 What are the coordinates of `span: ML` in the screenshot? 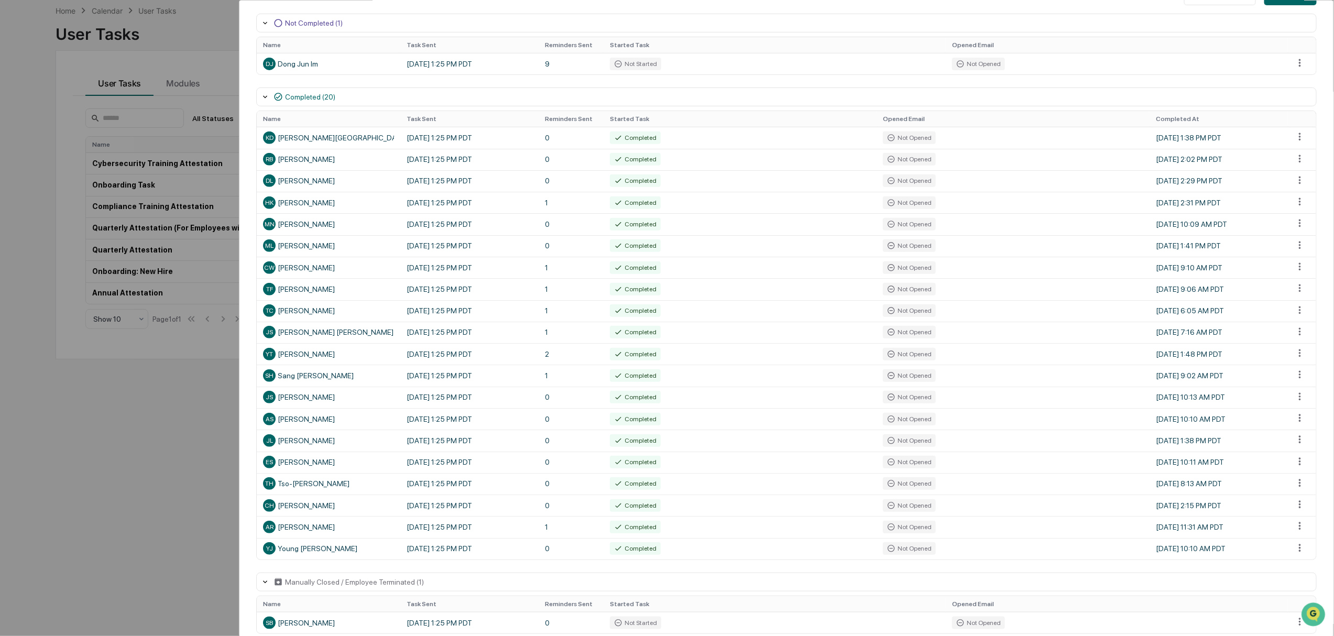 It's located at (269, 246).